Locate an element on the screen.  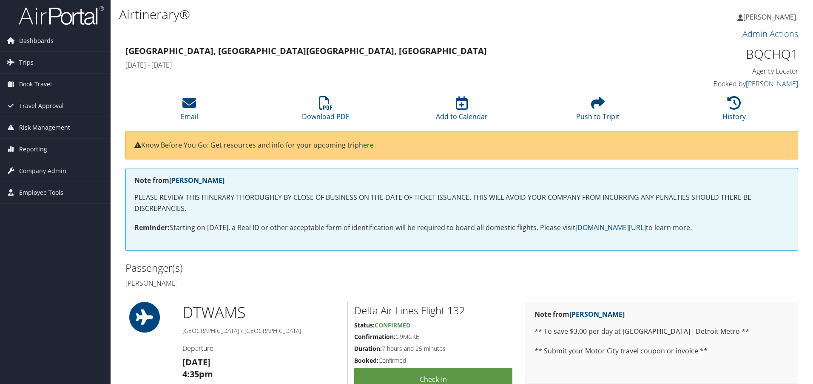
h5: G9MGKE is located at coordinates (433, 337).